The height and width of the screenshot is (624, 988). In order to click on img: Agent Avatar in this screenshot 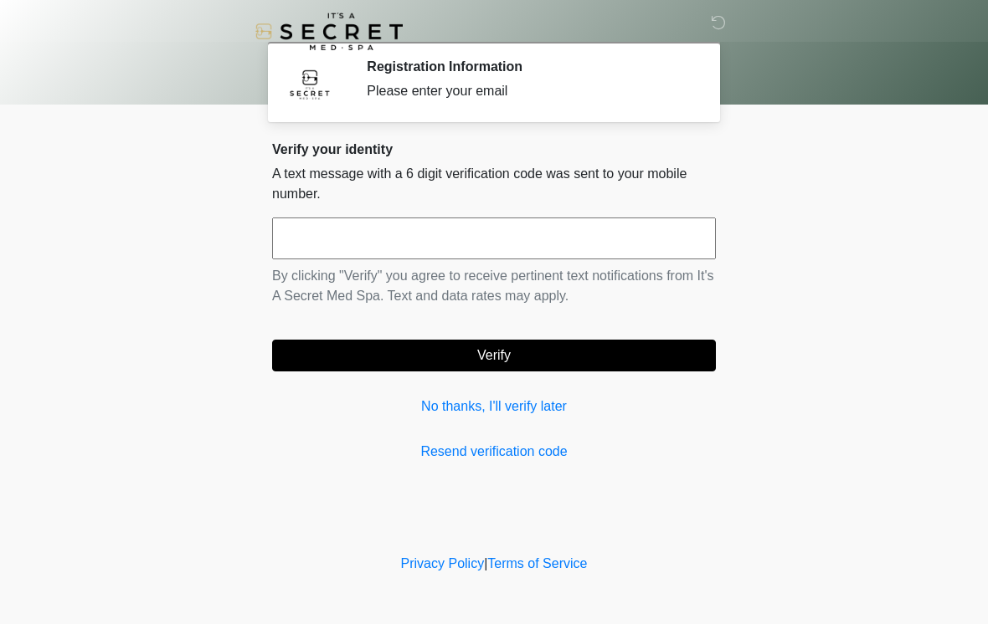, I will do `click(310, 84)`.